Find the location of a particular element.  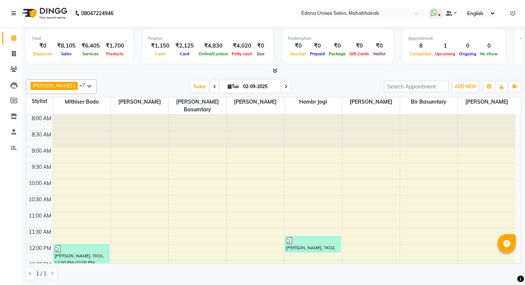

input: 2025-09-02 is located at coordinates (259, 87).